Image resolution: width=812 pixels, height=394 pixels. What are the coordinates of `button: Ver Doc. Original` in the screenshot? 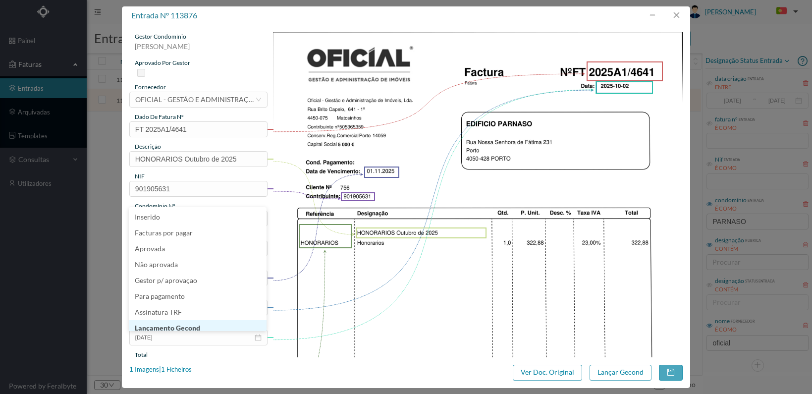 It's located at (547, 372).